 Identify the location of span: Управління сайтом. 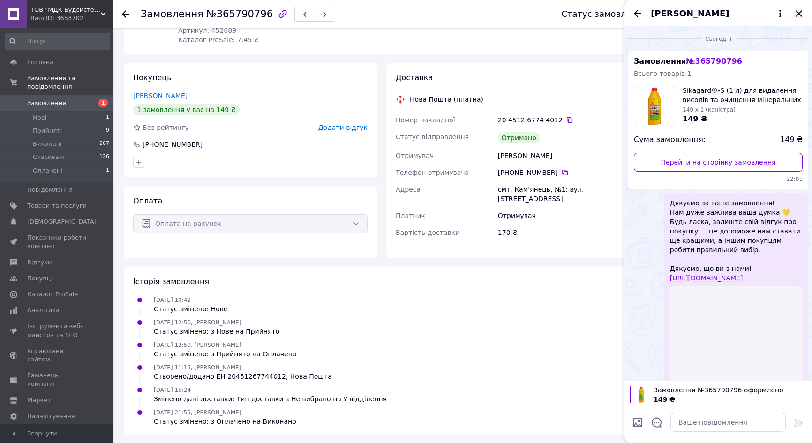
(57, 356).